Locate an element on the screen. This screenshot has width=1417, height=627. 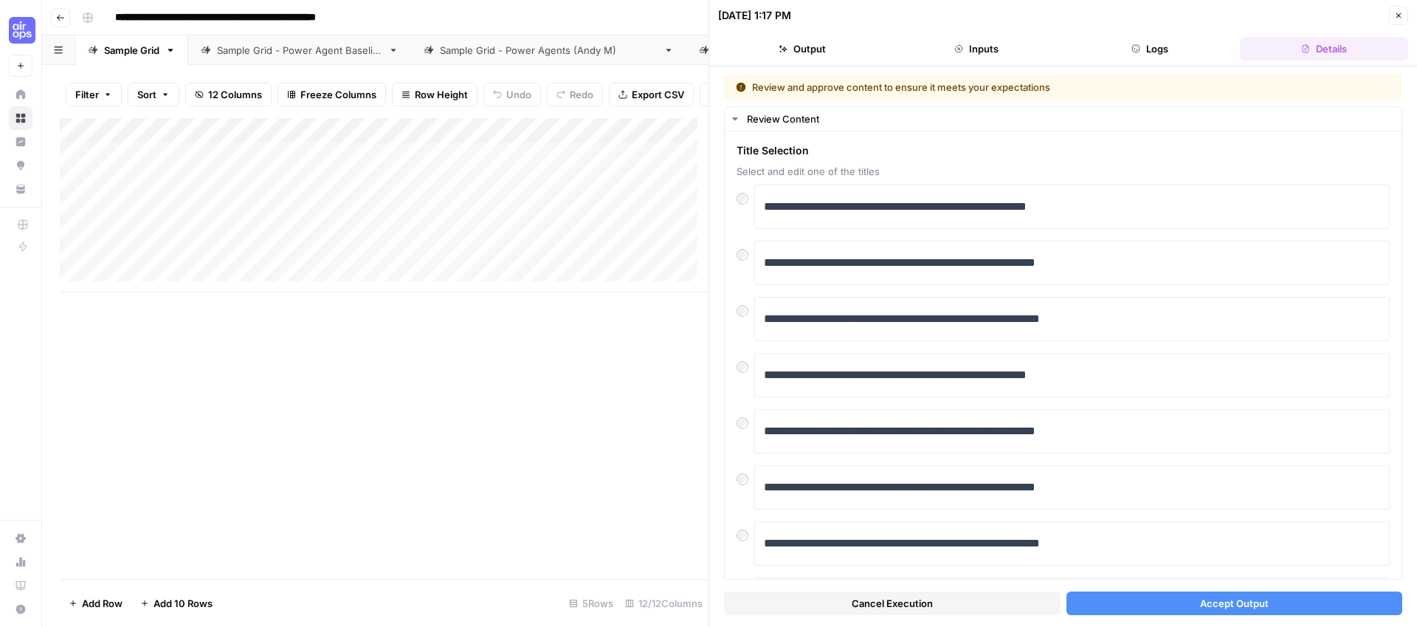
button: Workspace: September Cohort is located at coordinates (21, 30).